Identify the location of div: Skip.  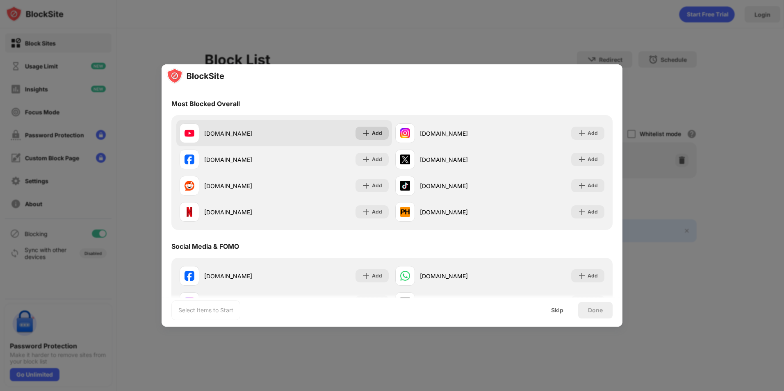
(557, 310).